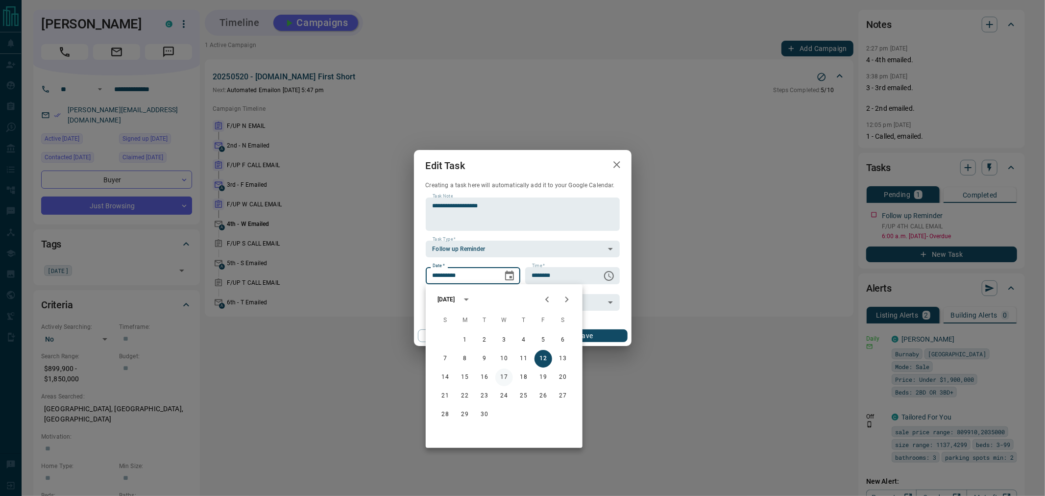  What do you see at coordinates (465, 396) in the screenshot?
I see `button: 22` at bounding box center [465, 396].